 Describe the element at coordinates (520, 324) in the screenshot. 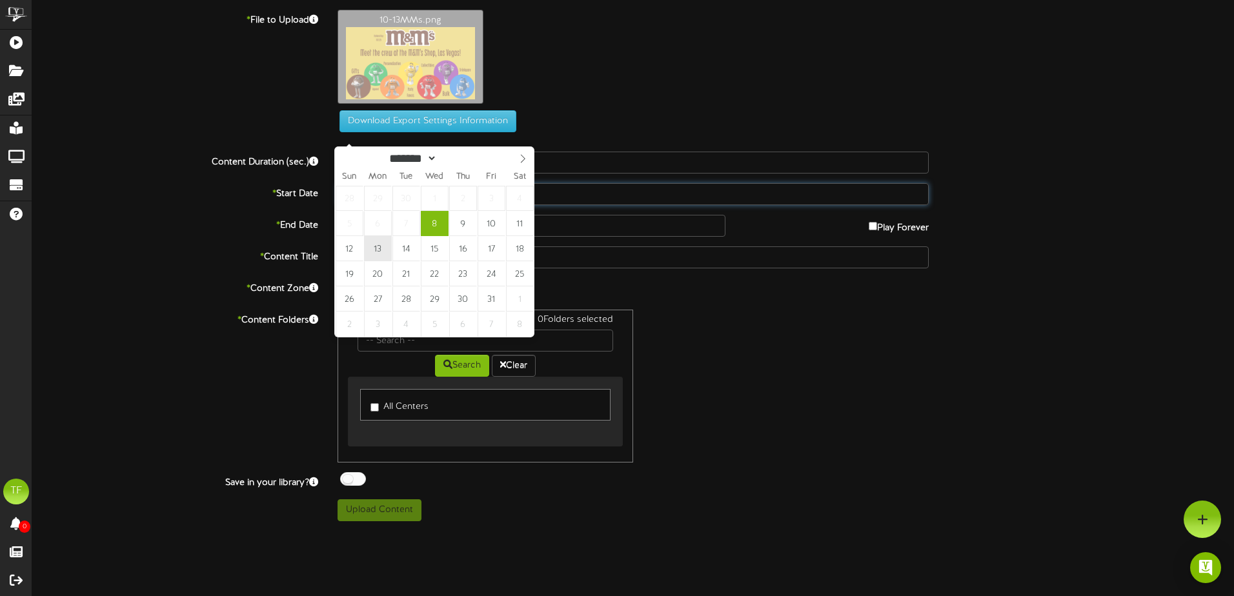

I see `span: November 8, 2025` at that location.